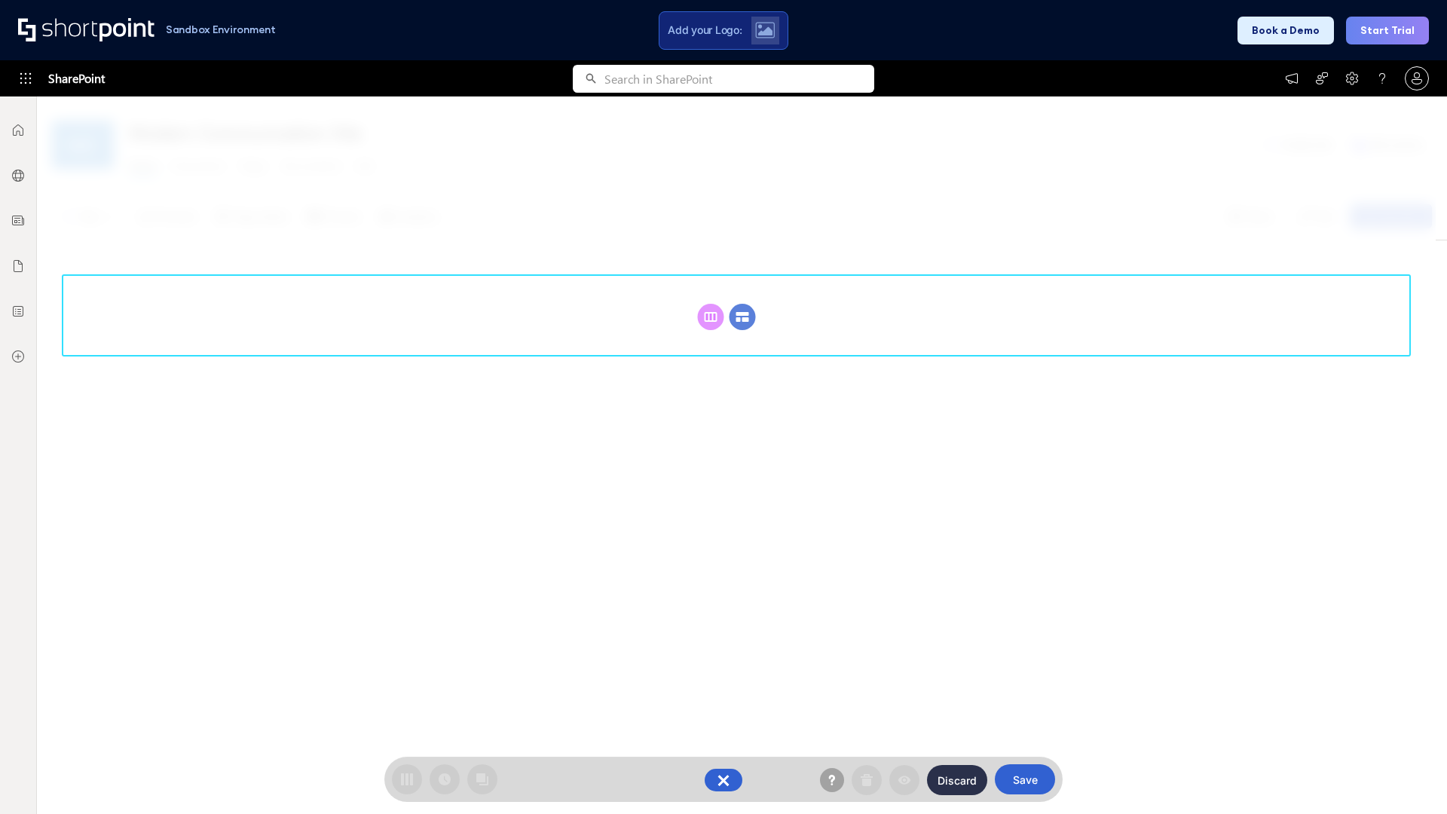 The width and height of the screenshot is (1447, 814). Describe the element at coordinates (705, 30) in the screenshot. I see `span: Add your Logo:` at that location.